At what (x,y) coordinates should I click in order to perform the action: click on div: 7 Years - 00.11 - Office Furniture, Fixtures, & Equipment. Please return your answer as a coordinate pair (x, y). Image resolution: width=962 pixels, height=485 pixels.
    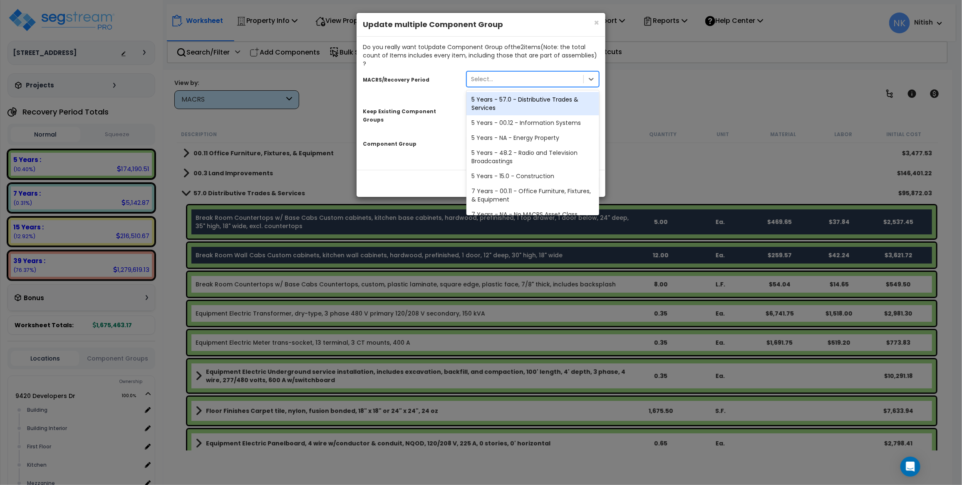
    Looking at the image, I should click on (532, 195).